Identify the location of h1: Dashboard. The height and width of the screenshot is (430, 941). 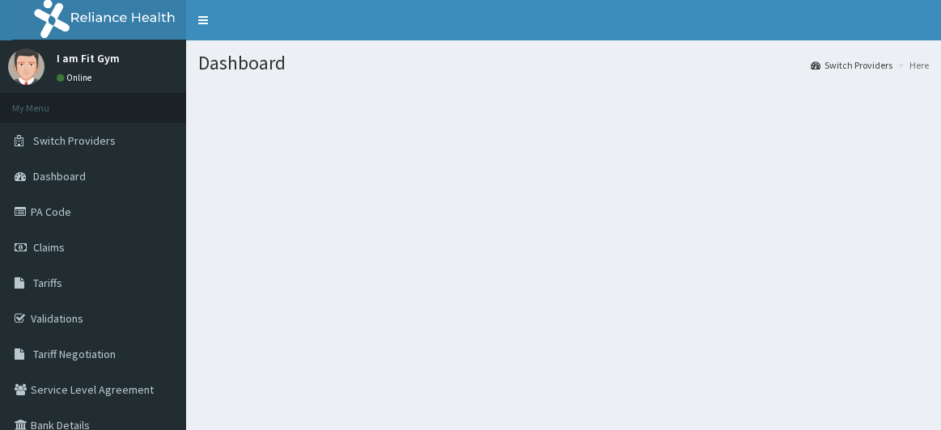
(563, 63).